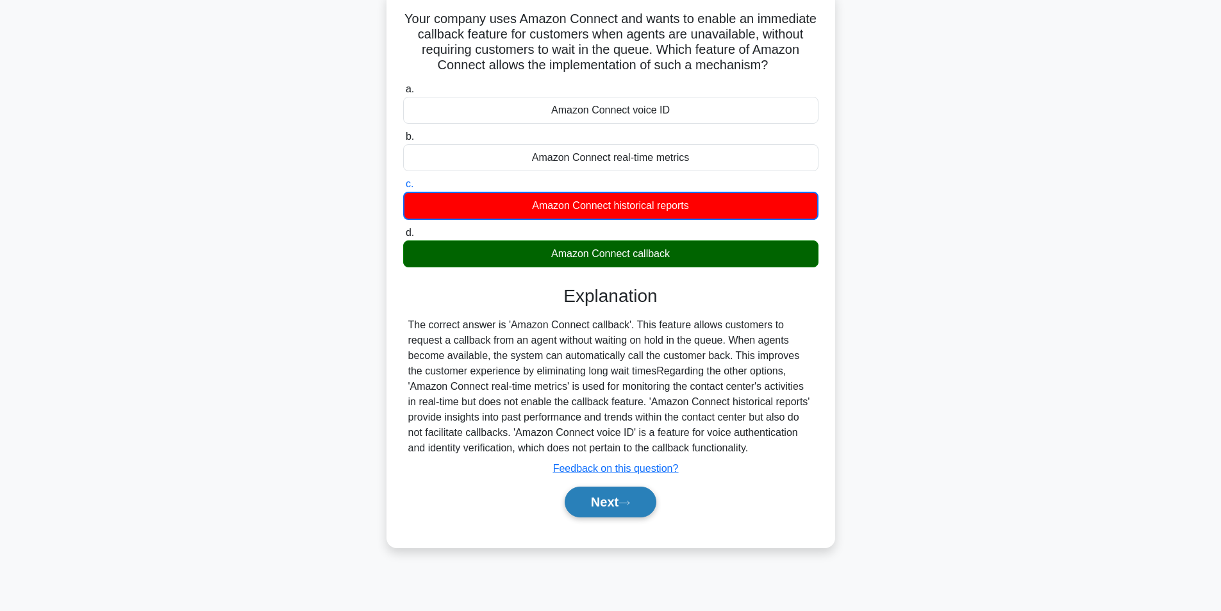  Describe the element at coordinates (616, 468) in the screenshot. I see `a: Feedback on this question?` at that location.